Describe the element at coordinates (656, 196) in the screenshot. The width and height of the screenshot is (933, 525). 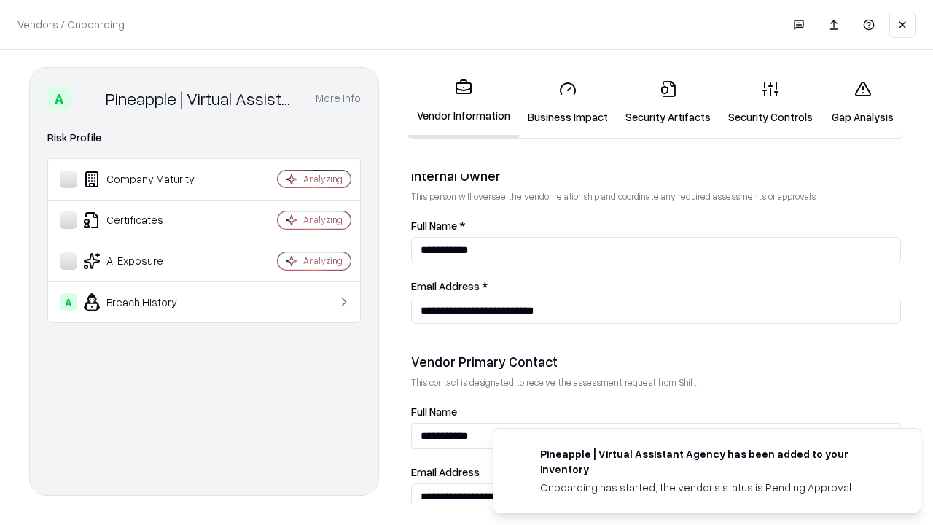
I see `p: This person will oversee the vendor relationship and coordinate any required assessments or appro...` at that location.